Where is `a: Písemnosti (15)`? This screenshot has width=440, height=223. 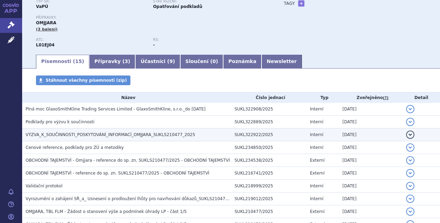 a: Písemnosti (15) is located at coordinates (63, 62).